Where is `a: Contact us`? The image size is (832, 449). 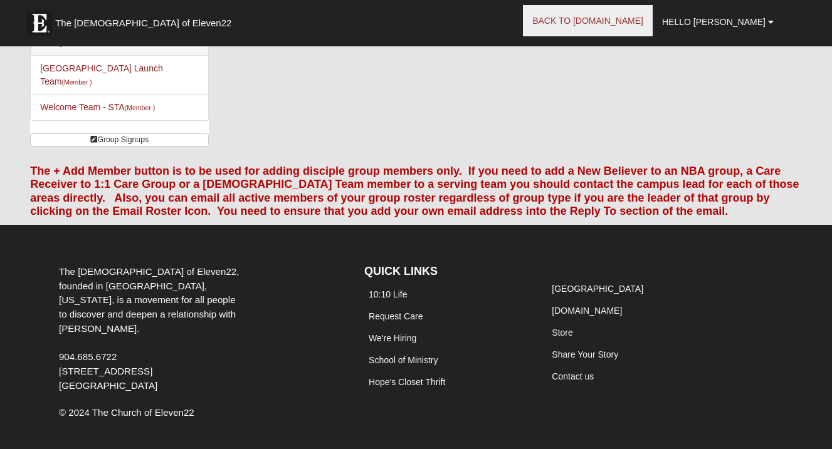
a: Contact us is located at coordinates (572, 377).